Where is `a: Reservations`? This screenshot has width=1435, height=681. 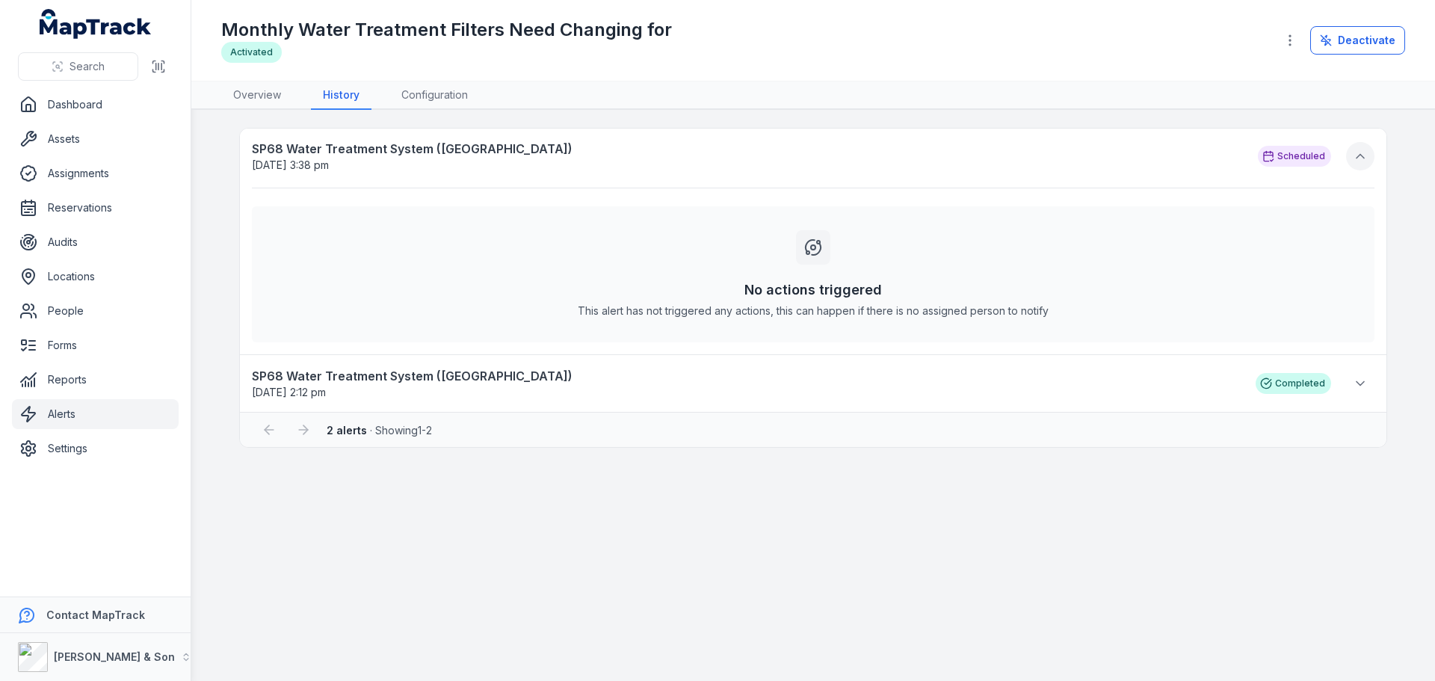 a: Reservations is located at coordinates (95, 208).